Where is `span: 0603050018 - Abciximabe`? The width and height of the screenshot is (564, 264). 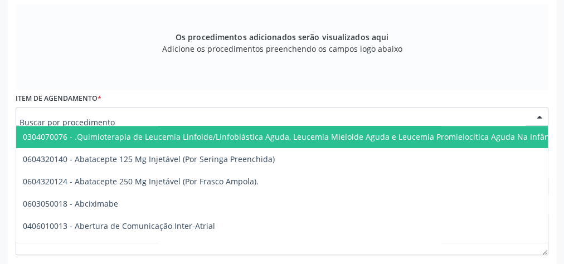 span: 0603050018 - Abciximabe is located at coordinates (70, 204).